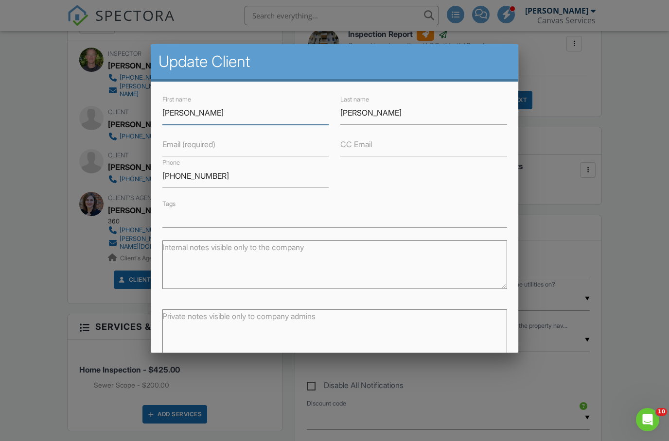  I want to click on span: 10, so click(661, 412).